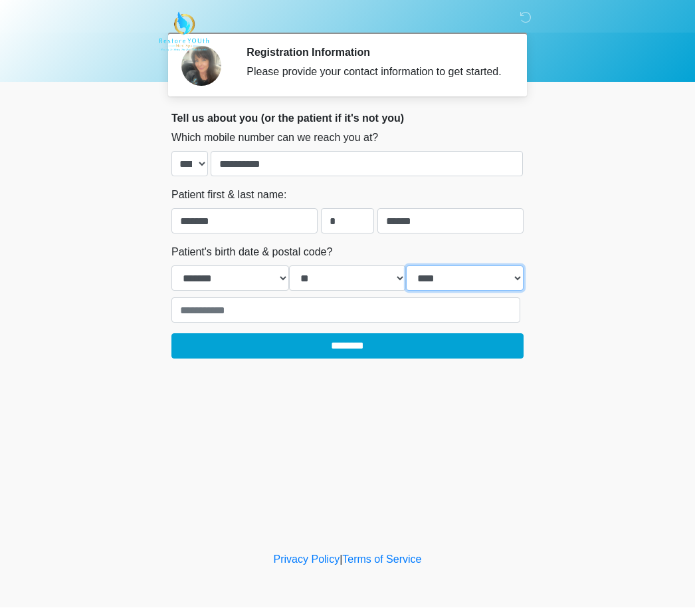 The height and width of the screenshot is (608, 695). Describe the element at coordinates (229, 195) in the screenshot. I see `label: Patient first & last name:` at that location.